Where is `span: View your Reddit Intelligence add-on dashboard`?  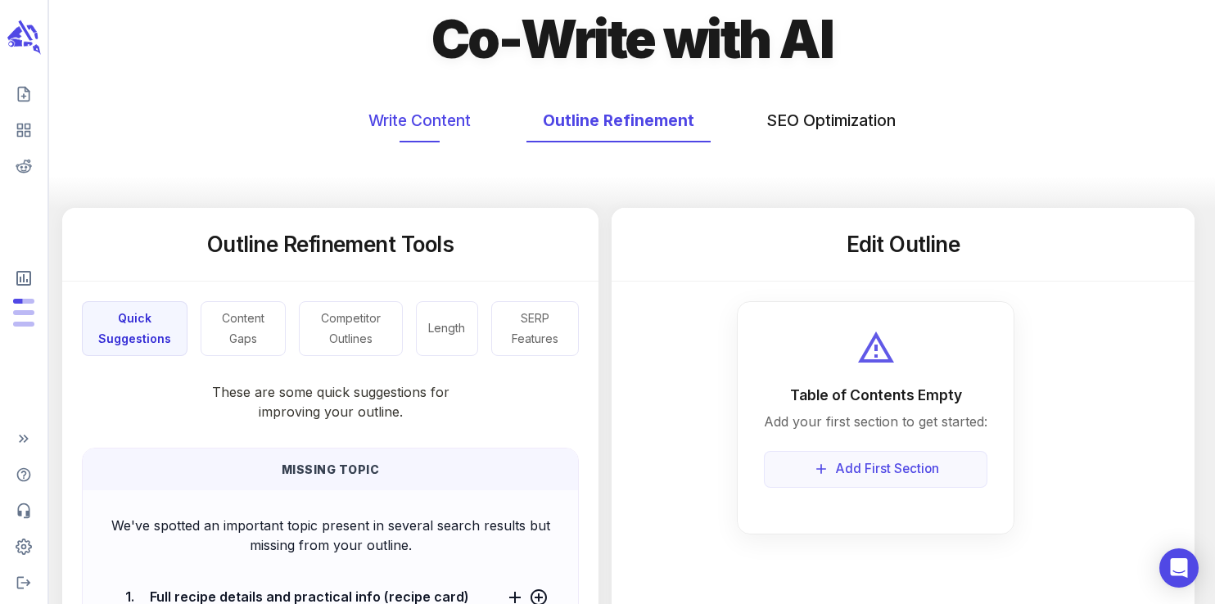
span: View your Reddit Intelligence add-on dashboard is located at coordinates (24, 166).